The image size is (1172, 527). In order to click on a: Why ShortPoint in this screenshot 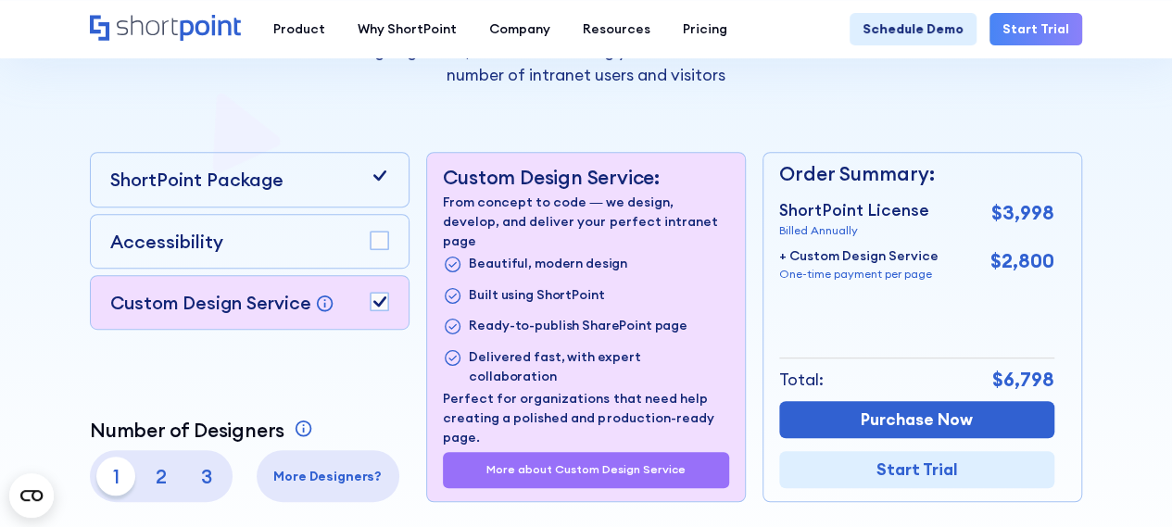, I will do `click(407, 29)`.